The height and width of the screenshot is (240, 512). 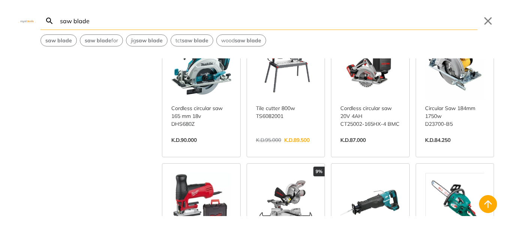 What do you see at coordinates (488, 21) in the screenshot?
I see `button: Close` at bounding box center [488, 21].